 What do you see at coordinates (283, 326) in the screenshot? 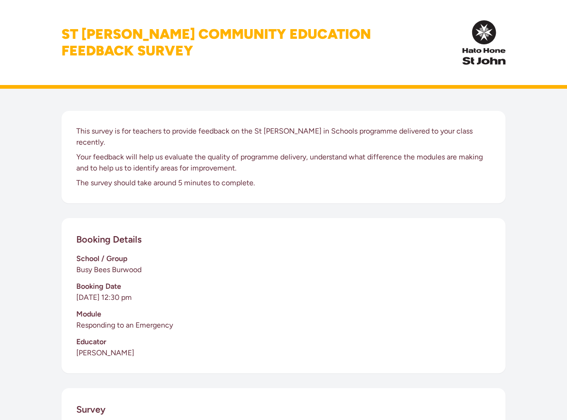
I see `p: Responding to an Emergency` at bounding box center [283, 326].